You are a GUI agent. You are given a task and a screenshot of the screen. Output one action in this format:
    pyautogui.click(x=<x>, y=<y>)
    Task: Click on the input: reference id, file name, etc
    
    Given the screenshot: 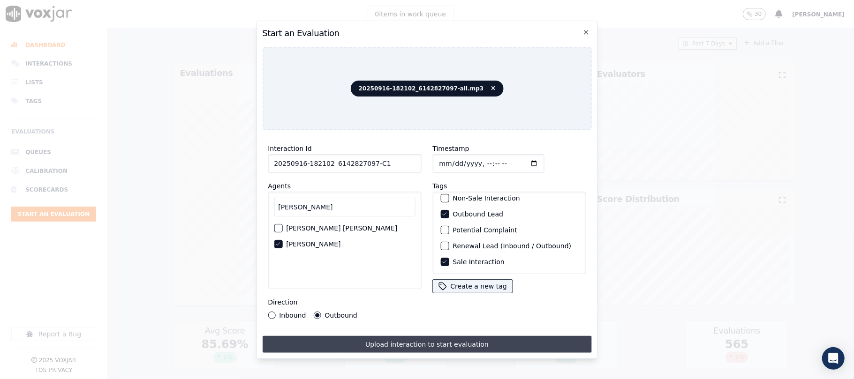 What is the action you would take?
    pyautogui.click(x=344, y=164)
    